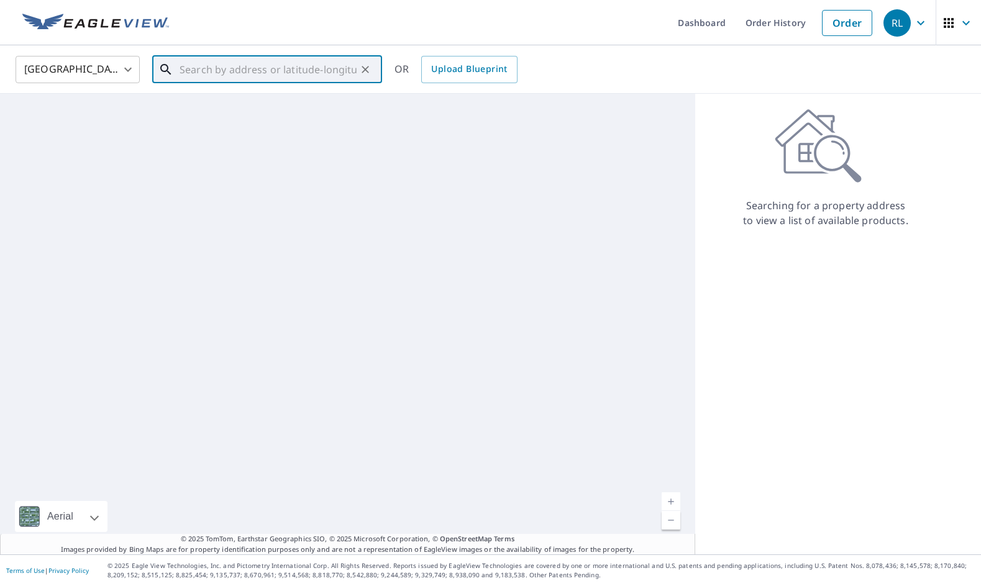 The width and height of the screenshot is (981, 586). I want to click on span: Upload Blueprint, so click(469, 69).